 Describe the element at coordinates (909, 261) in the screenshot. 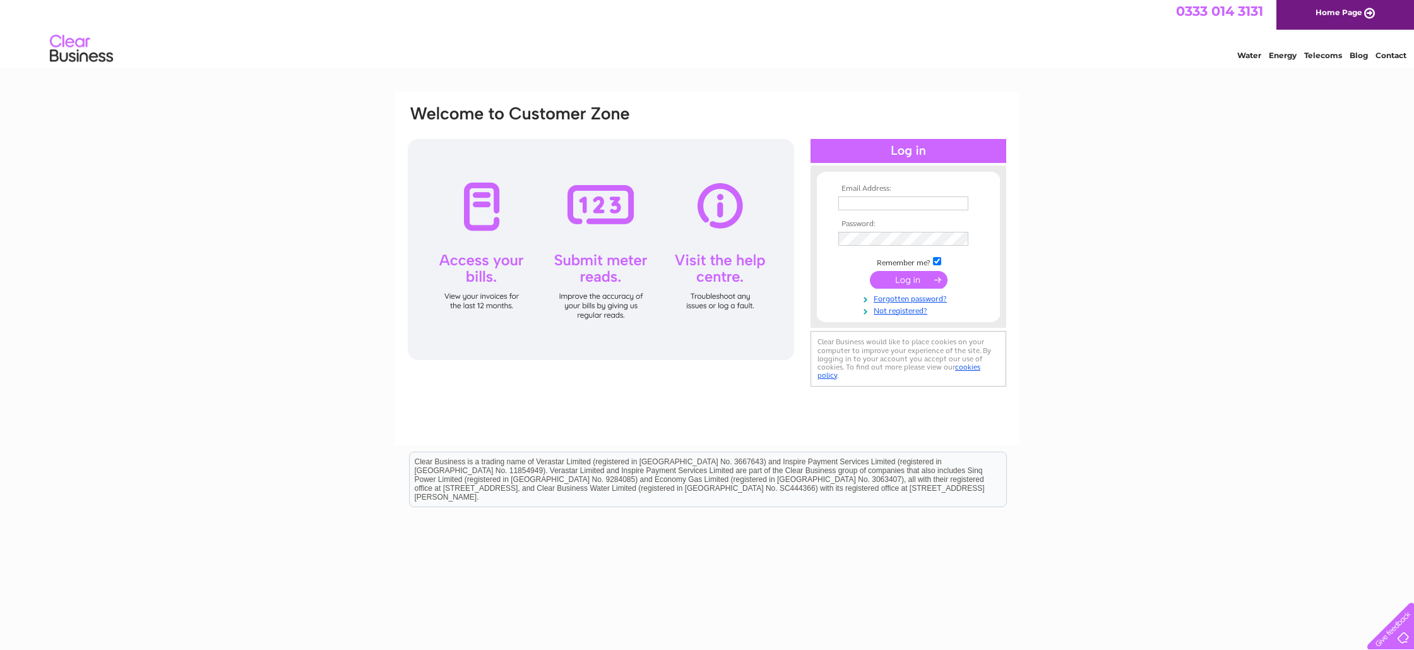

I see `td: Remember me?` at that location.